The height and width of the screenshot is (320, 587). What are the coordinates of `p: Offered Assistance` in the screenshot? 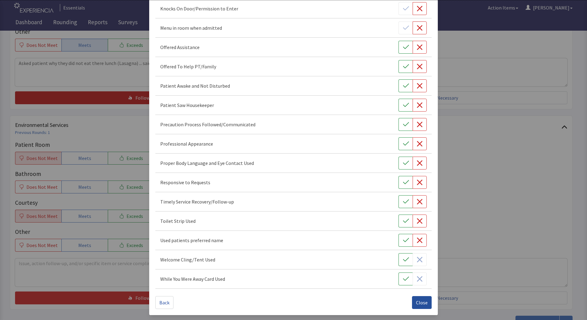 It's located at (180, 47).